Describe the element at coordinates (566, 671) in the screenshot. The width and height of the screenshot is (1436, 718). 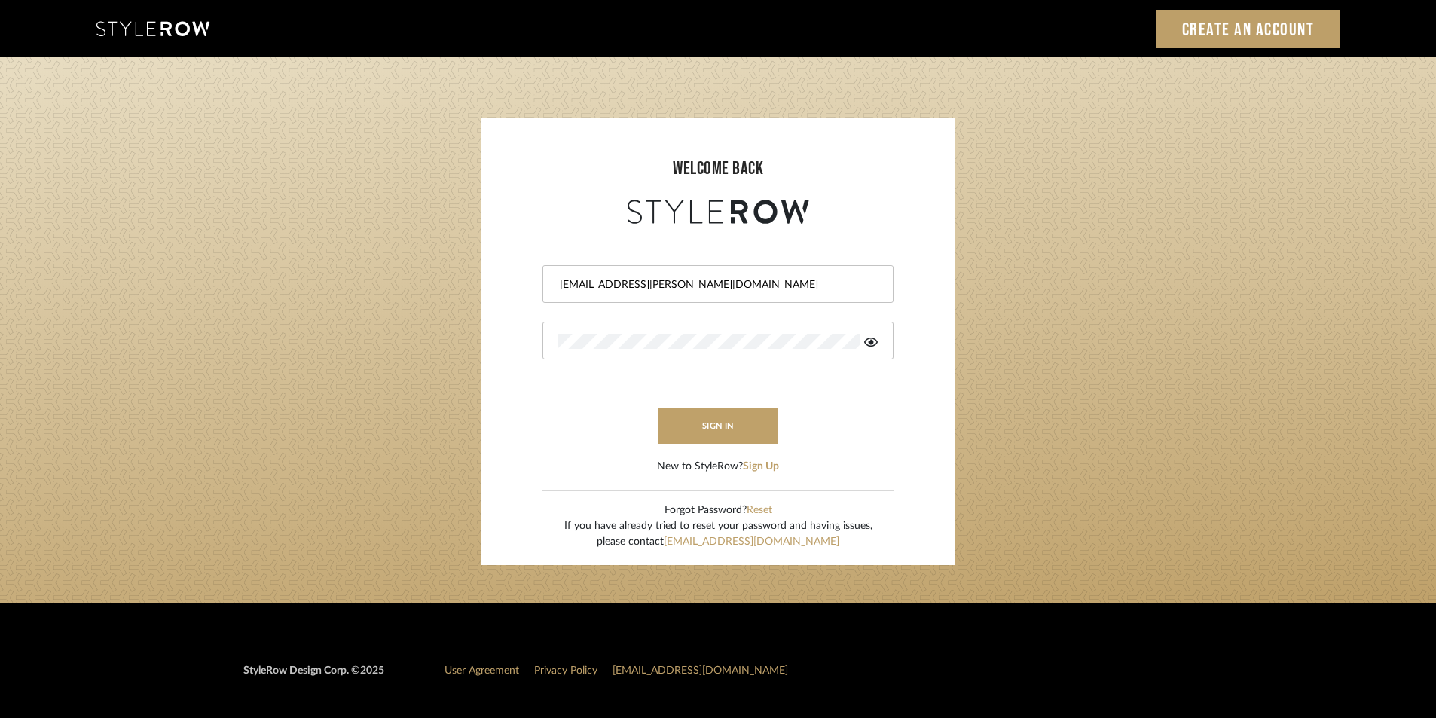
I see `a: Privacy Policy` at that location.